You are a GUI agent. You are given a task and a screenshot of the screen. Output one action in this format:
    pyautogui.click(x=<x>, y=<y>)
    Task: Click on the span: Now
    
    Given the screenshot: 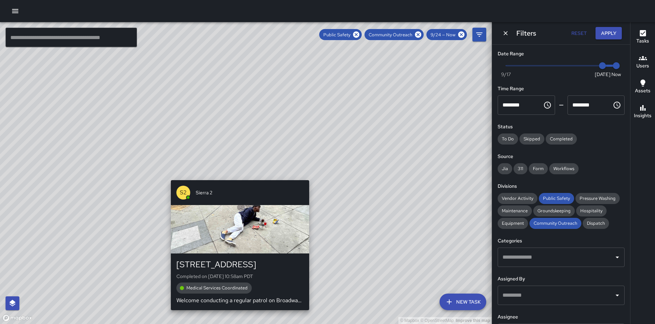 What is the action you would take?
    pyautogui.click(x=616, y=74)
    